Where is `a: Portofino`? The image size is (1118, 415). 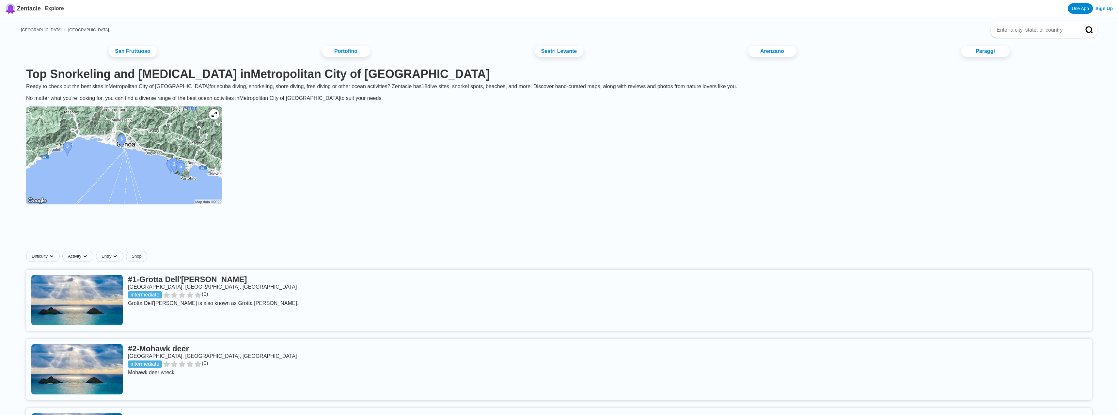 a: Portofino is located at coordinates (346, 51).